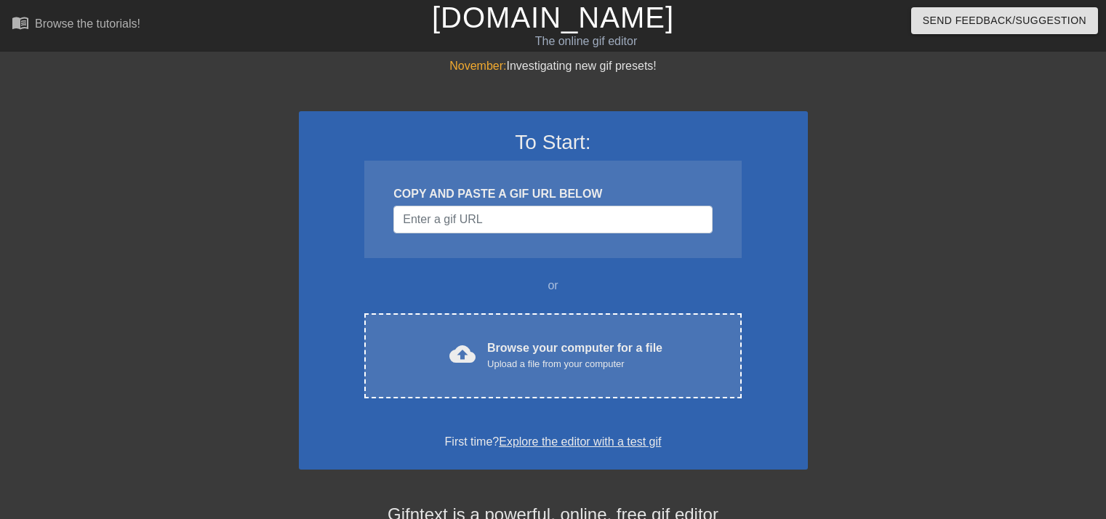  Describe the element at coordinates (478, 65) in the screenshot. I see `span: November:` at that location.